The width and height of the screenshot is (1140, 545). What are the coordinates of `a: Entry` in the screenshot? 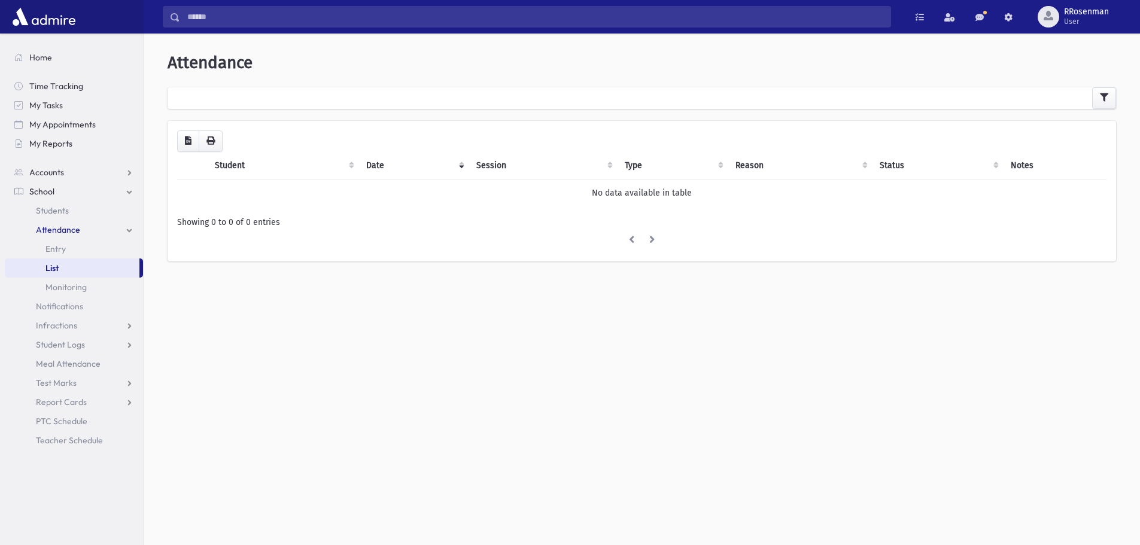 It's located at (74, 249).